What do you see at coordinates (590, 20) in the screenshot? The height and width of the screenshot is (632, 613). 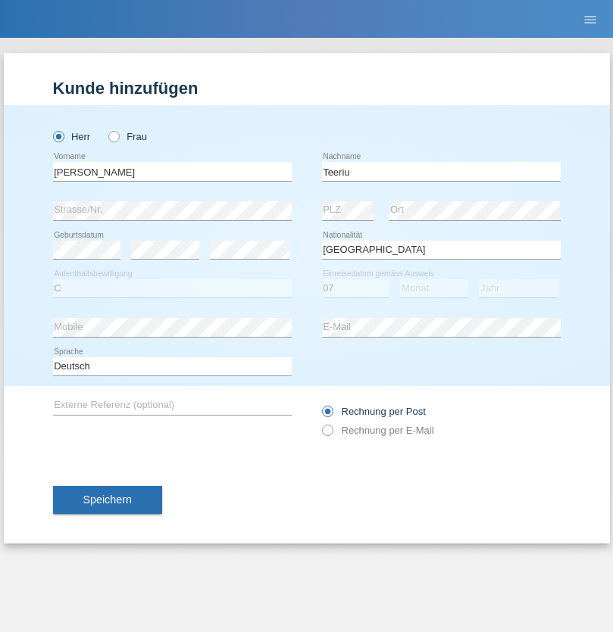 I see `i: menu` at bounding box center [590, 20].